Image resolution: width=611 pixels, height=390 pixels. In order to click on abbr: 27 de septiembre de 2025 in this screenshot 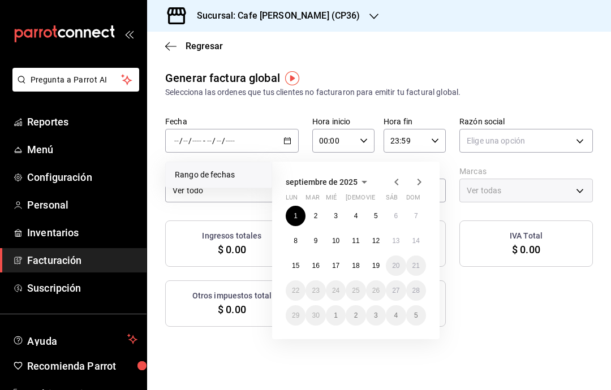, I will do `click(396, 291)`.